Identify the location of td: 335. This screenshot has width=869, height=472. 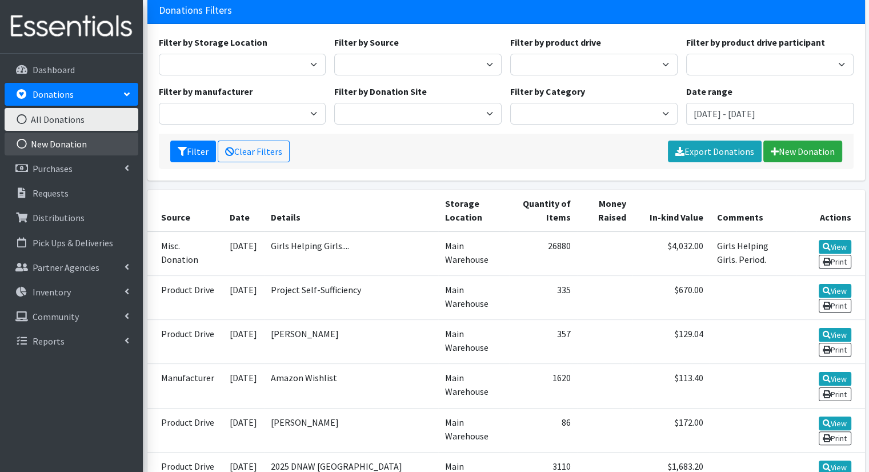
(543, 297).